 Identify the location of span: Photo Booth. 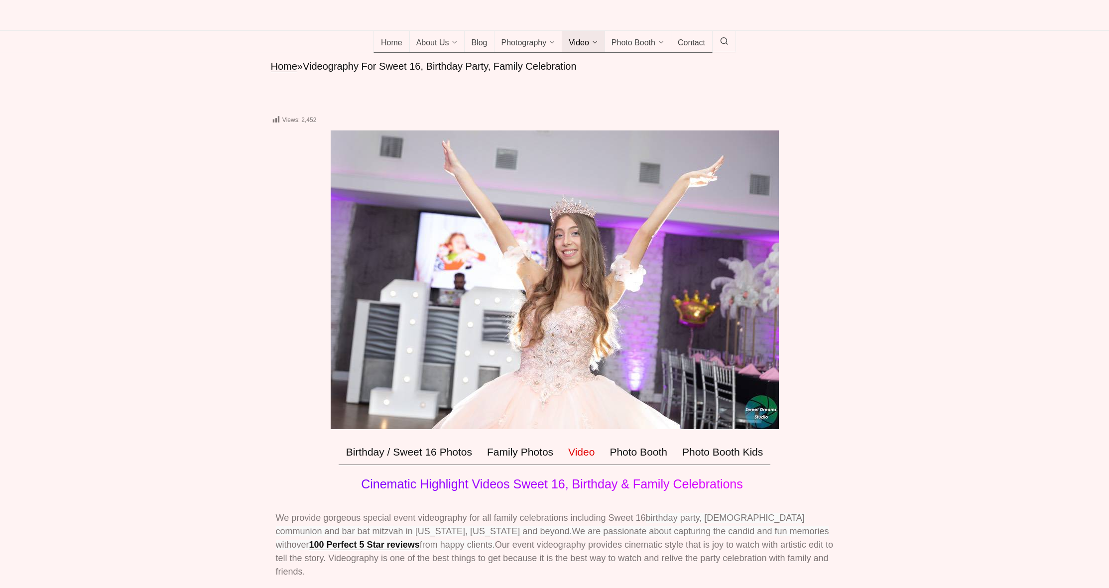
(634, 43).